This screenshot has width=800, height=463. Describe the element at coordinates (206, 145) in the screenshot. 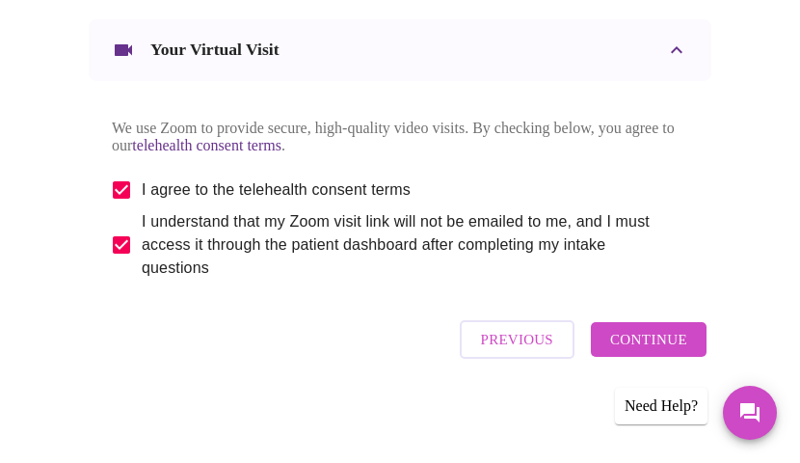

I see `a: telehealth consent terms` at that location.